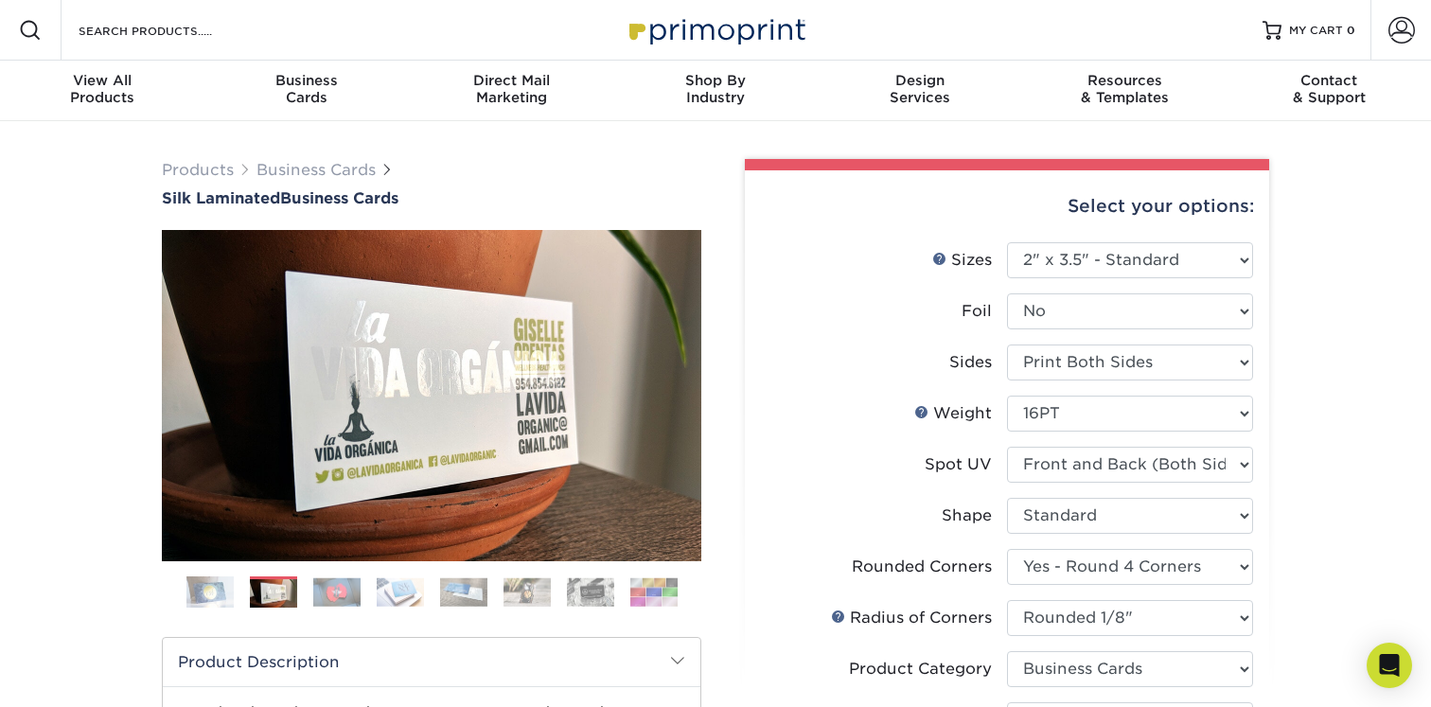 Image resolution: width=1431 pixels, height=707 pixels. I want to click on a: Direct MailMarketing, so click(511, 91).